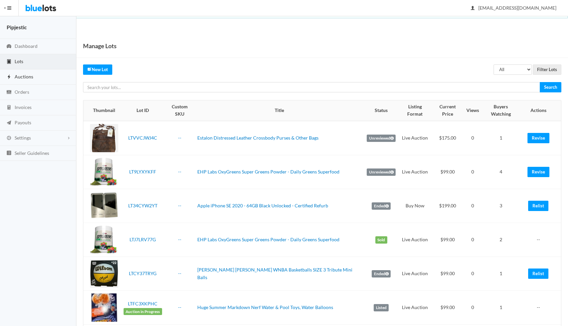 The image size is (568, 326). Describe the element at coordinates (540, 111) in the screenshot. I see `th: Actions` at that location.